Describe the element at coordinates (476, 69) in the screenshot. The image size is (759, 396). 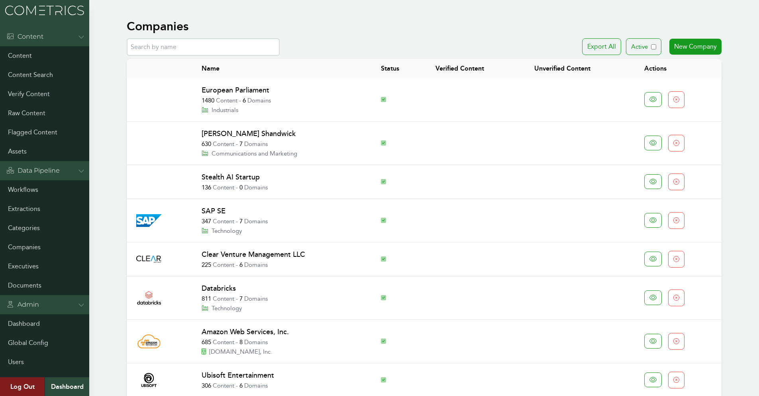
I see `th: Verified Content` at that location.